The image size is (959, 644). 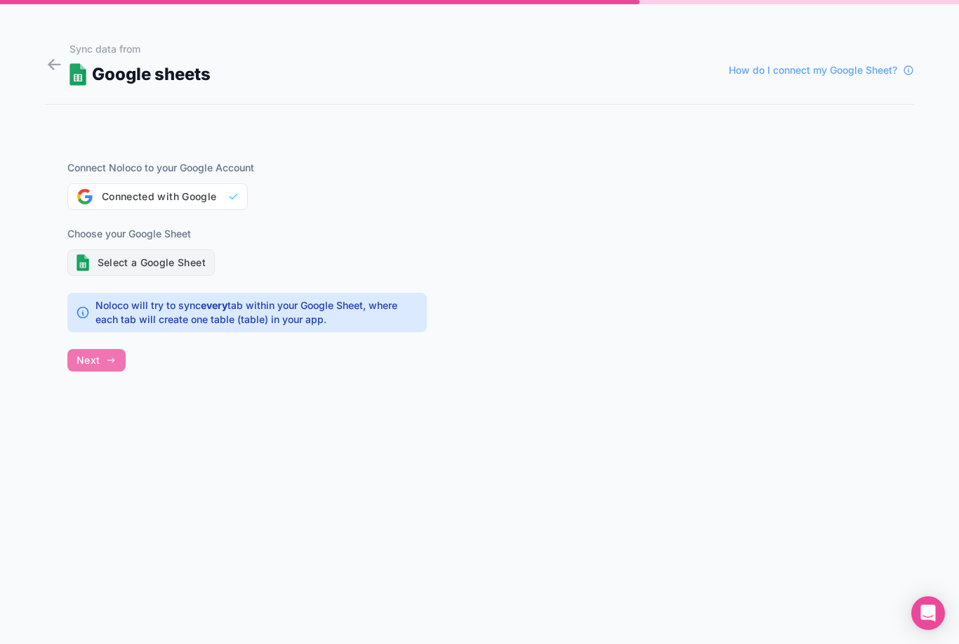 What do you see at coordinates (928, 613) in the screenshot?
I see `div: Open Intercom Messenger` at bounding box center [928, 613].